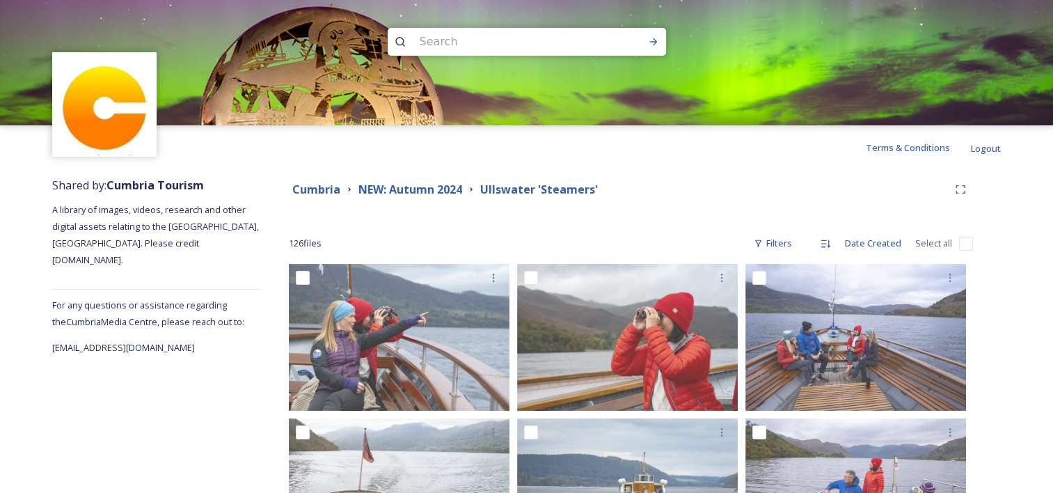  I want to click on span: Select all, so click(933, 243).